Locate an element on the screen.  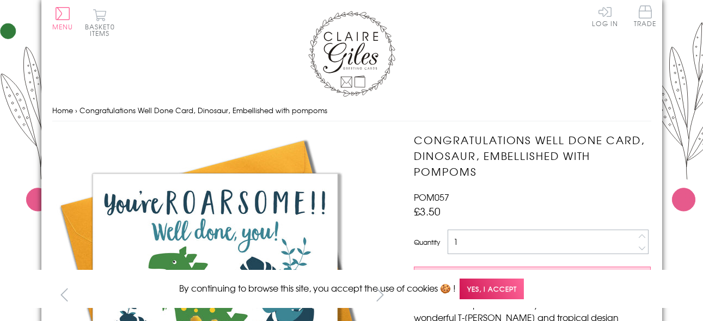
button: Menu is located at coordinates (63, 19).